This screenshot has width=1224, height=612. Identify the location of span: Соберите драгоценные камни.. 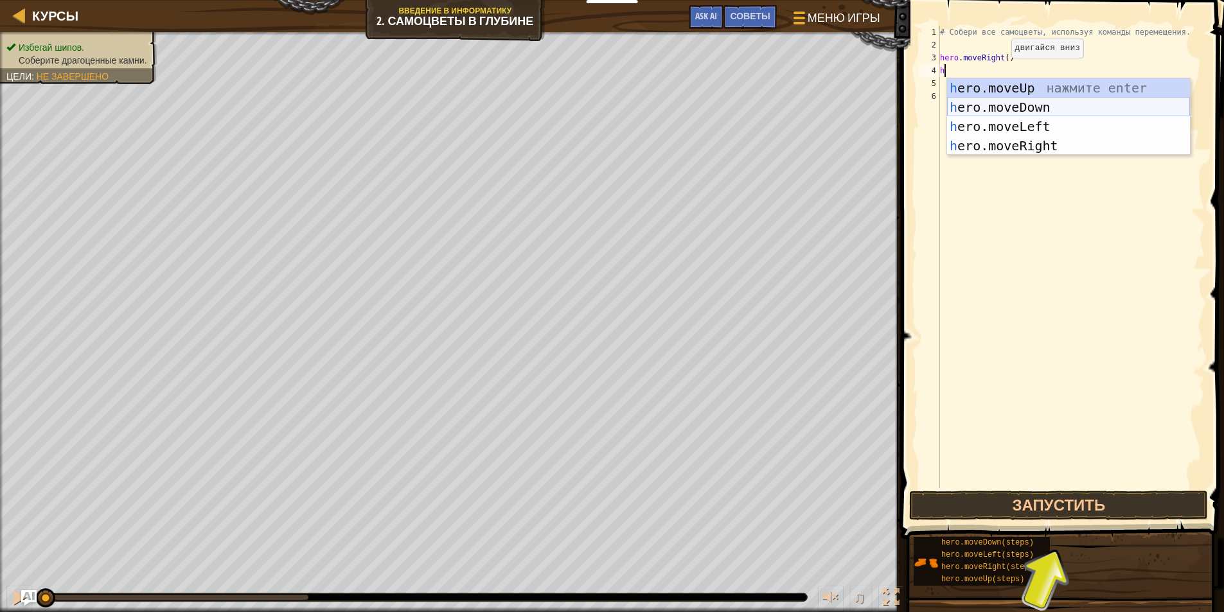
(83, 60).